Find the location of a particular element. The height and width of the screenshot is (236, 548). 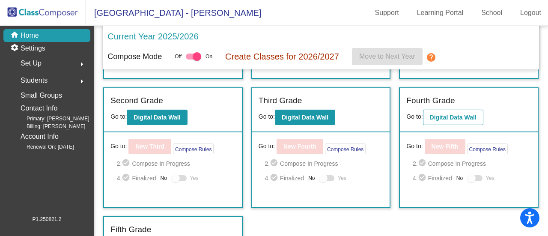

p: Create Classes for 2026/2027 is located at coordinates (282, 56).